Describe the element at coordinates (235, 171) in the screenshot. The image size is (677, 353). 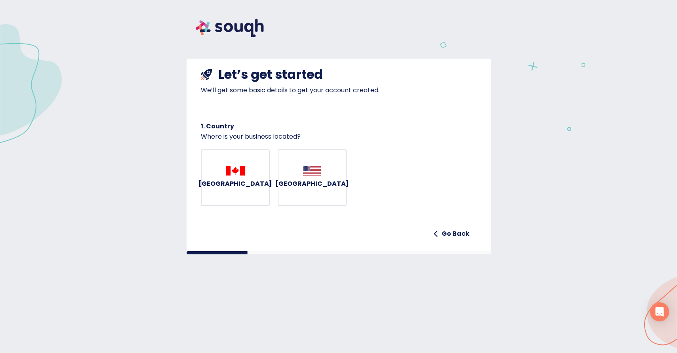
I see `img: Flag_of_Canada.svg` at that location.